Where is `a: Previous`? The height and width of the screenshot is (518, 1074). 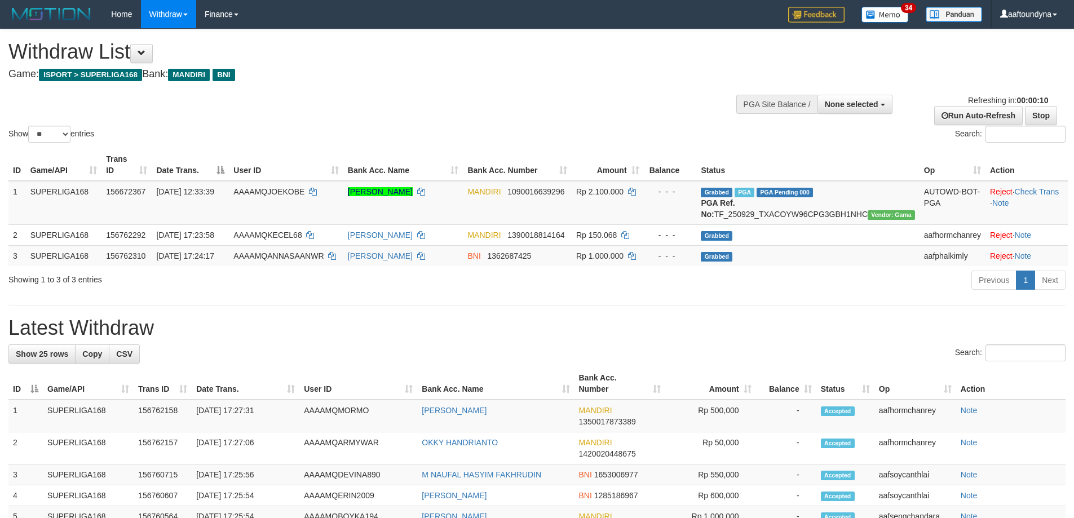 a: Previous is located at coordinates (994, 280).